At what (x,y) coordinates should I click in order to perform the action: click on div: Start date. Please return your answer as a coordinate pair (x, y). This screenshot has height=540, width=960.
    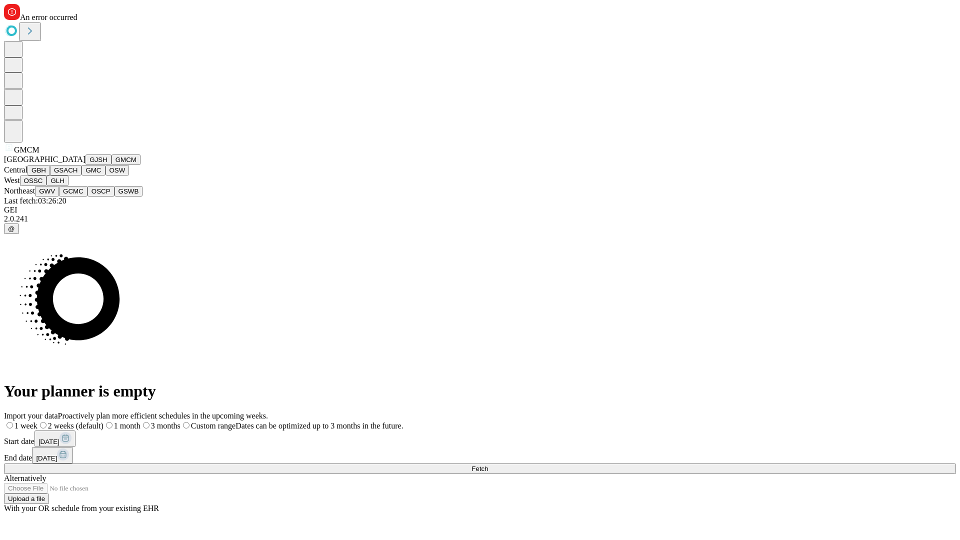
    Looking at the image, I should click on (480, 439).